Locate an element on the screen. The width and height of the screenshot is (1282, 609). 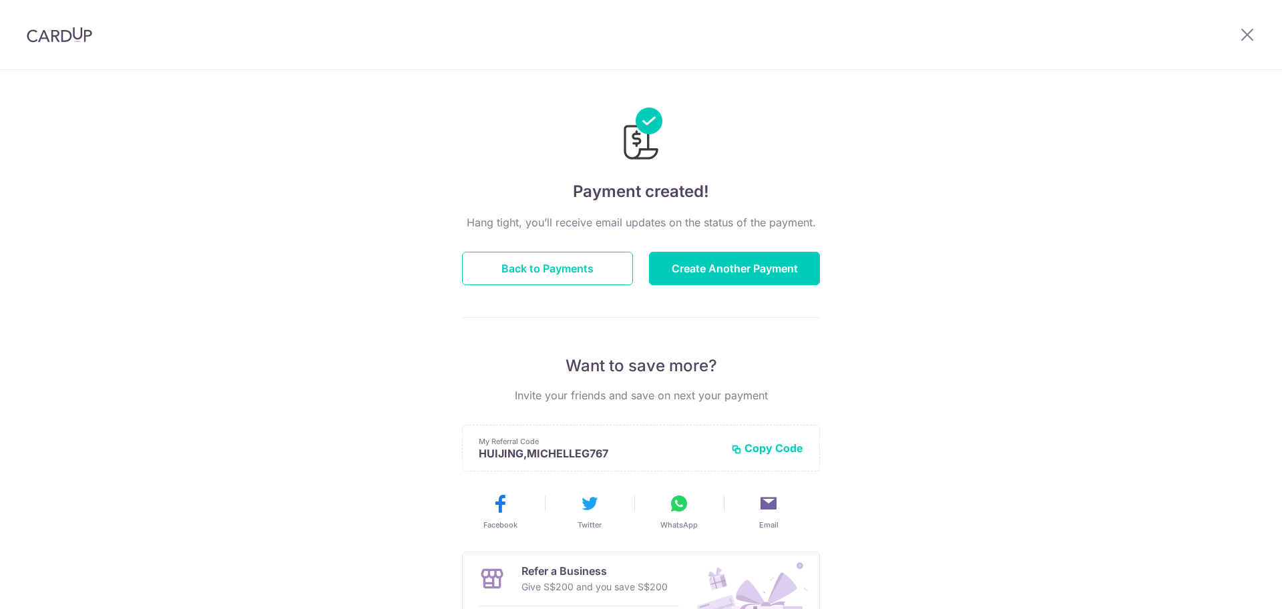
button: Copy Code is located at coordinates (767, 448).